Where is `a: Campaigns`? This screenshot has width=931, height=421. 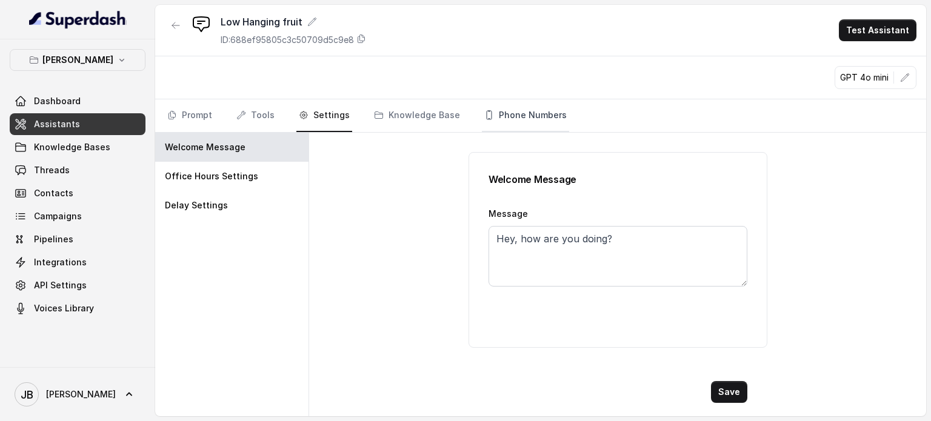
a: Campaigns is located at coordinates (78, 216).